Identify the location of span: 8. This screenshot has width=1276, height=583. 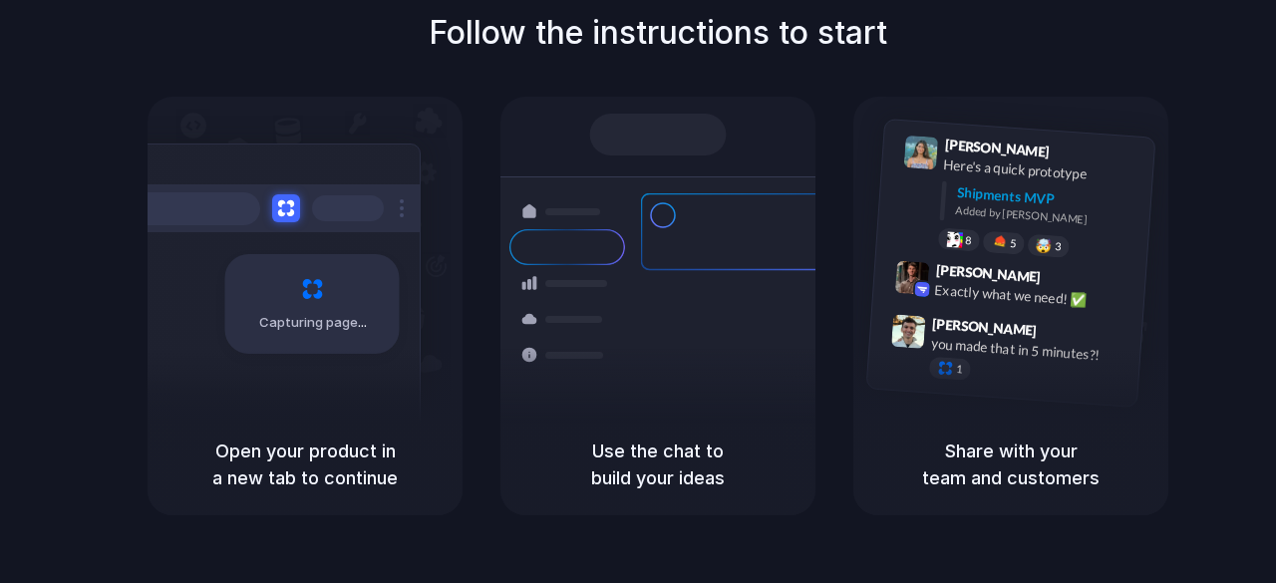
(968, 240).